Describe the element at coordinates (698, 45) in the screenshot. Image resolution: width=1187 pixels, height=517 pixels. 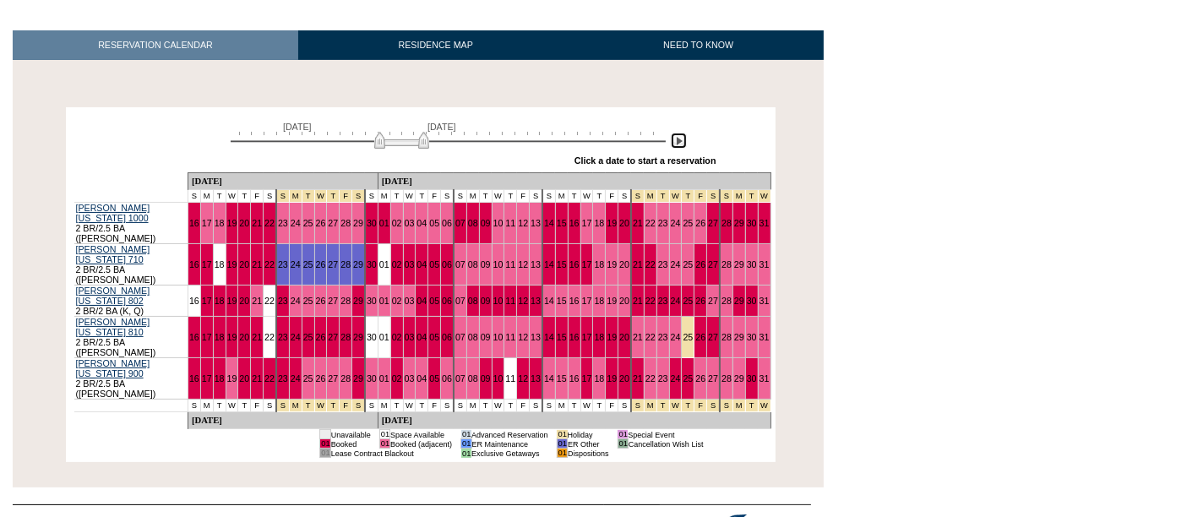
I see `a: NEED TO KNOW` at that location.